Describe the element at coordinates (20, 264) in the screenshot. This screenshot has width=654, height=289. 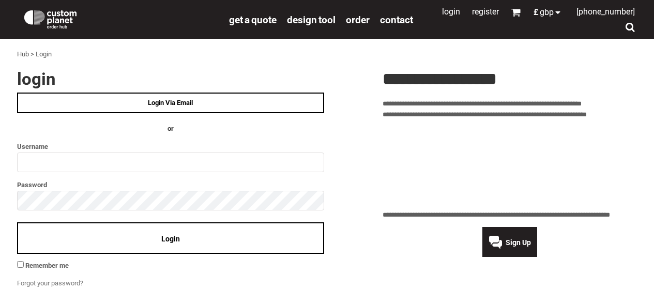
I see `input: Remember me` at that location.